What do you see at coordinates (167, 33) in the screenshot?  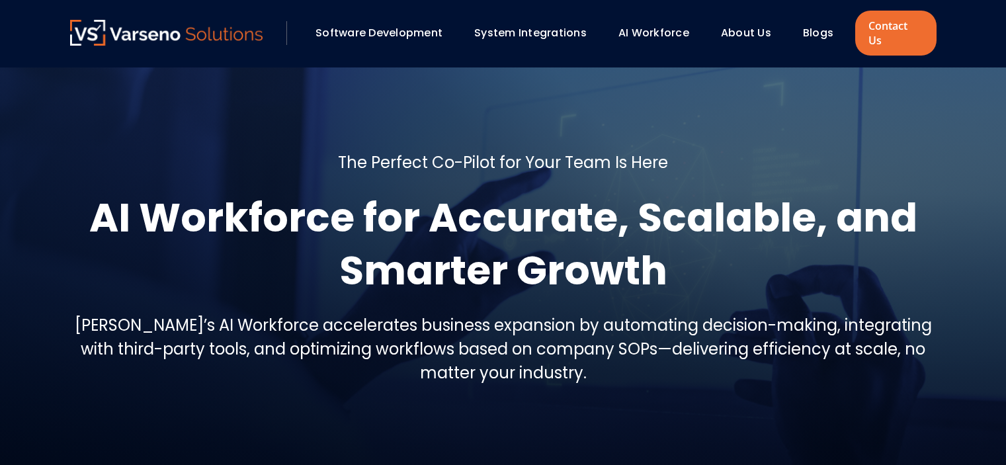 I see `a: Varseno Solutions – Product Engineering & IT Services` at bounding box center [167, 33].